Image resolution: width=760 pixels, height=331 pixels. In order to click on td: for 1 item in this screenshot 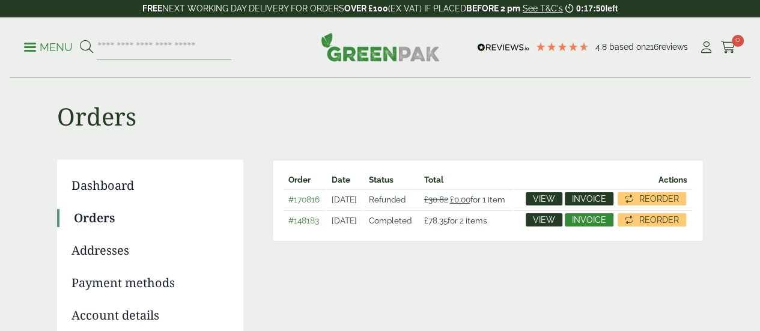, I will do `click(466, 199)`.